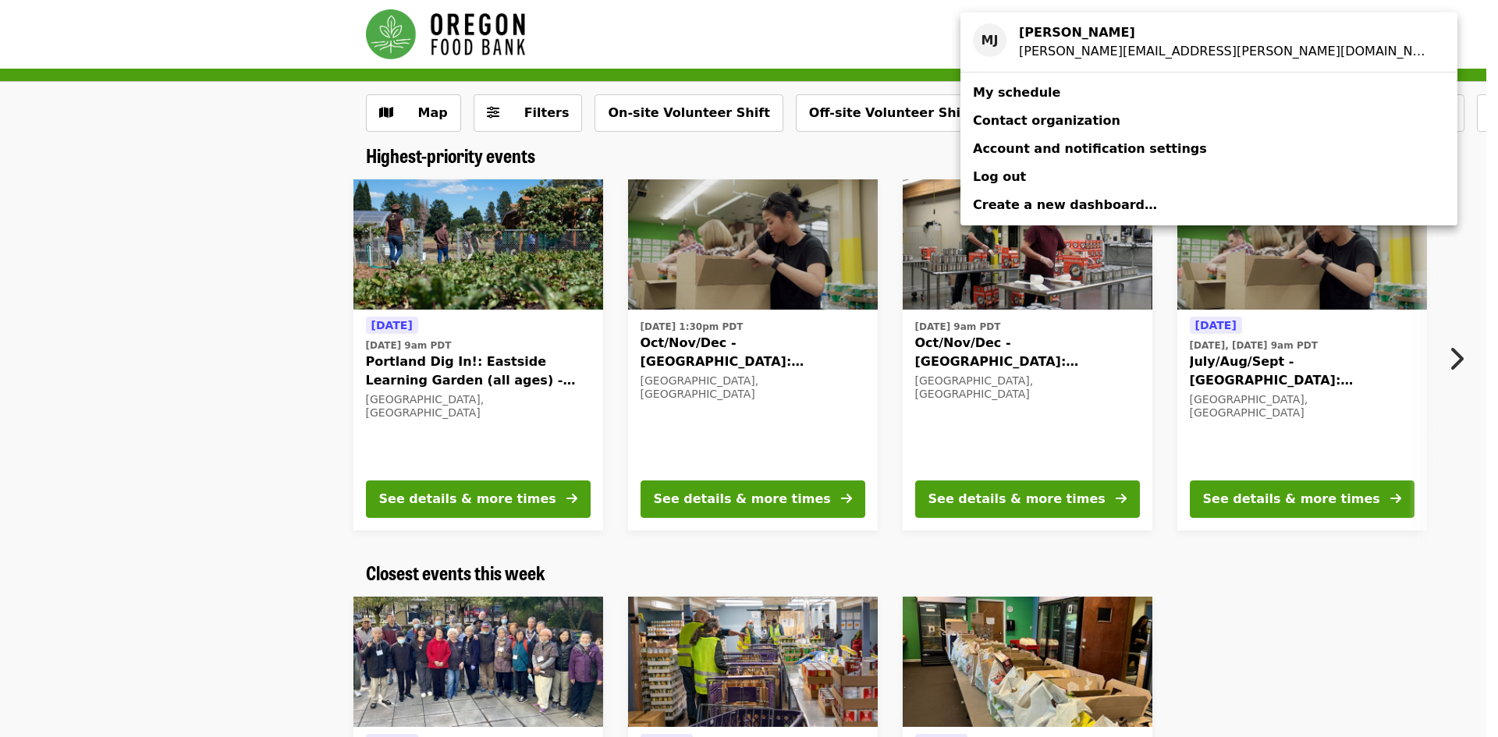 The height and width of the screenshot is (737, 1498). What do you see at coordinates (1046, 120) in the screenshot?
I see `span: Contact organization` at bounding box center [1046, 120].